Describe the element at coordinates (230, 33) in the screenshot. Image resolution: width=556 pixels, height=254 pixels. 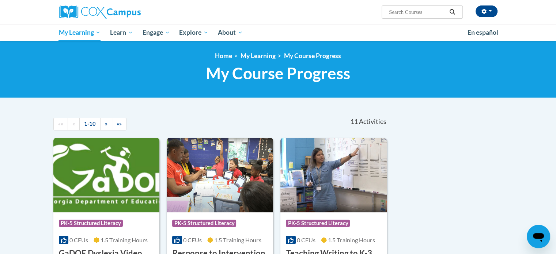
I see `span: About` at that location.